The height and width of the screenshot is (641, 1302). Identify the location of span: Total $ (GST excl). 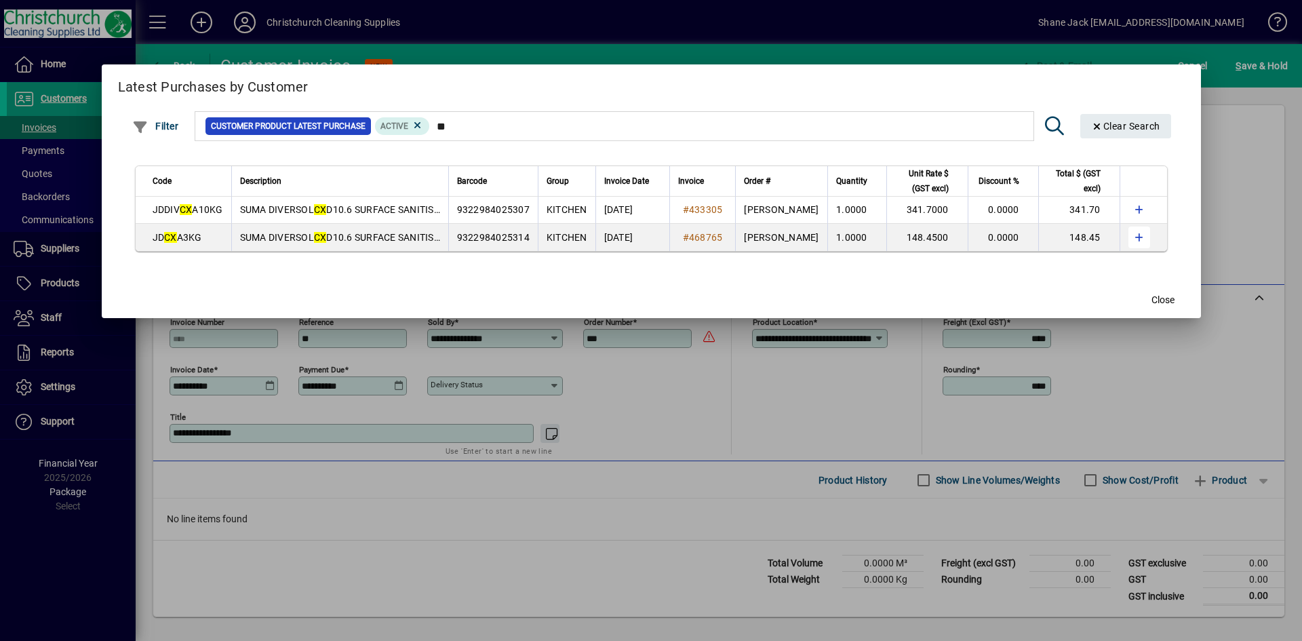
(1073, 181).